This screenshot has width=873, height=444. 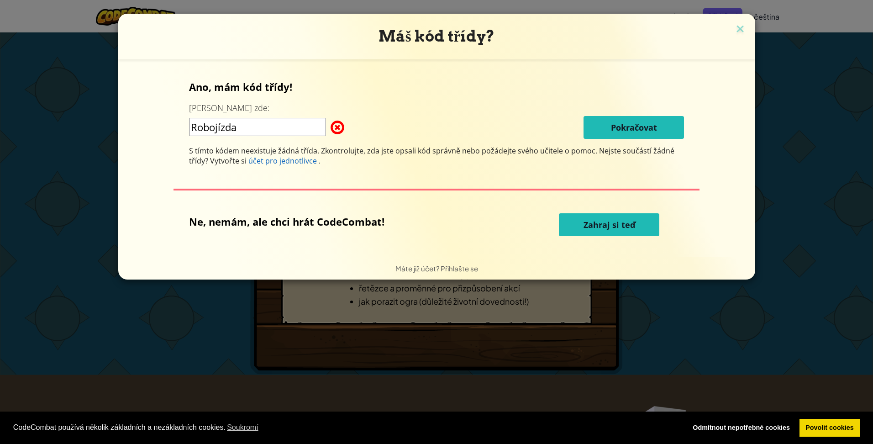 What do you see at coordinates (740, 30) in the screenshot?
I see `img: close icon` at bounding box center [740, 30].